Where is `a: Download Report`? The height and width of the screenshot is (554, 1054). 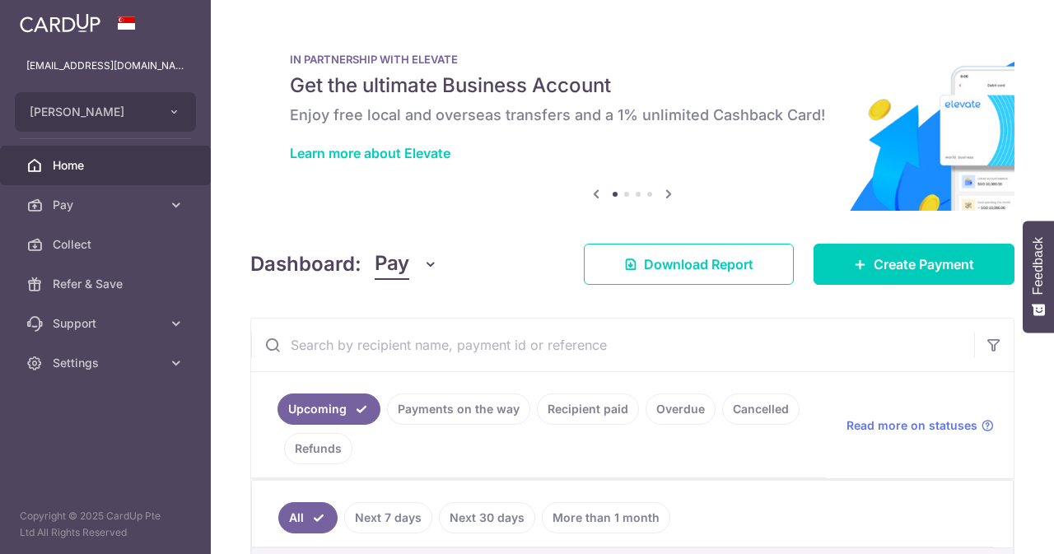 a: Download Report is located at coordinates (688, 264).